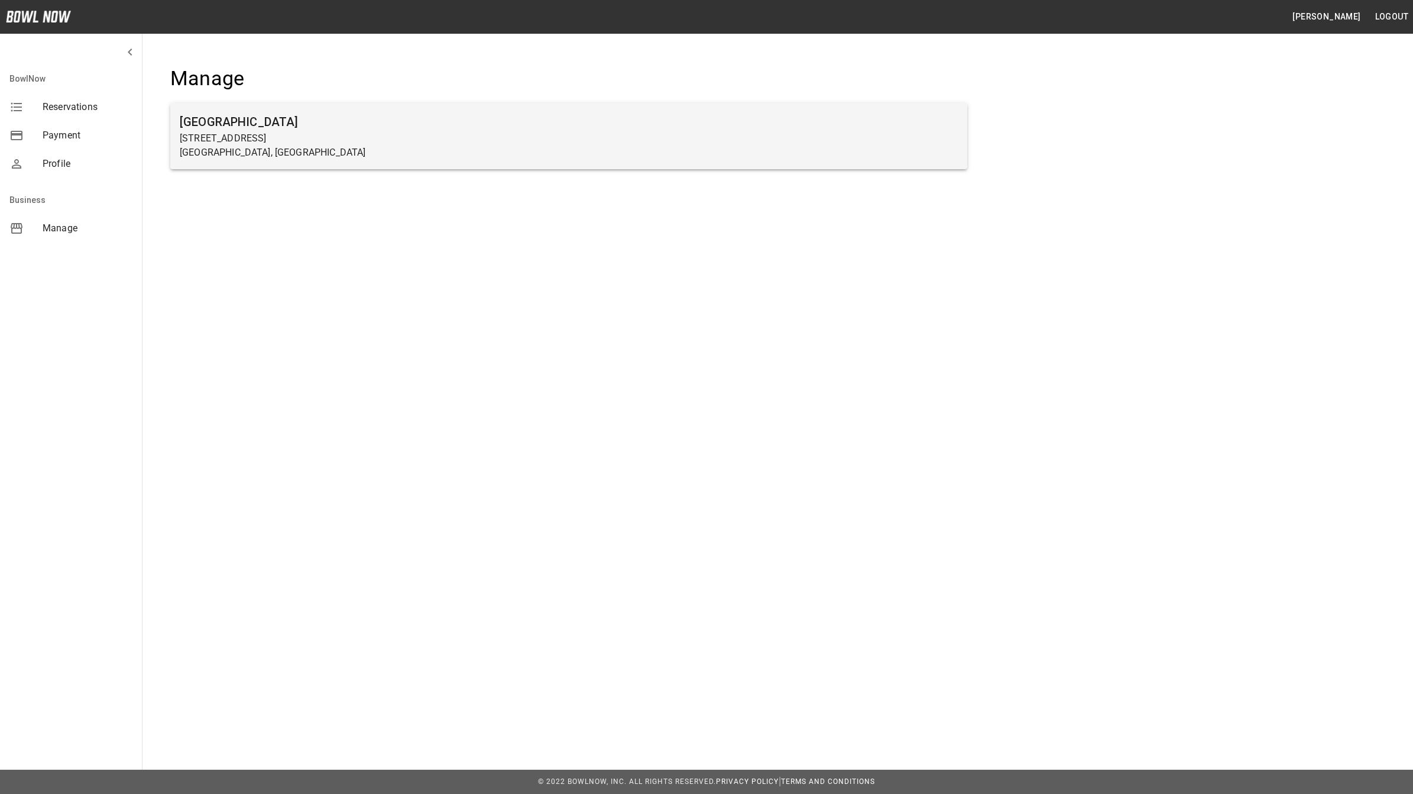 This screenshot has width=1413, height=794. Describe the element at coordinates (627, 781) in the screenshot. I see `span: © 2022 BowlNow, Inc. All Rights Reserved.` at that location.